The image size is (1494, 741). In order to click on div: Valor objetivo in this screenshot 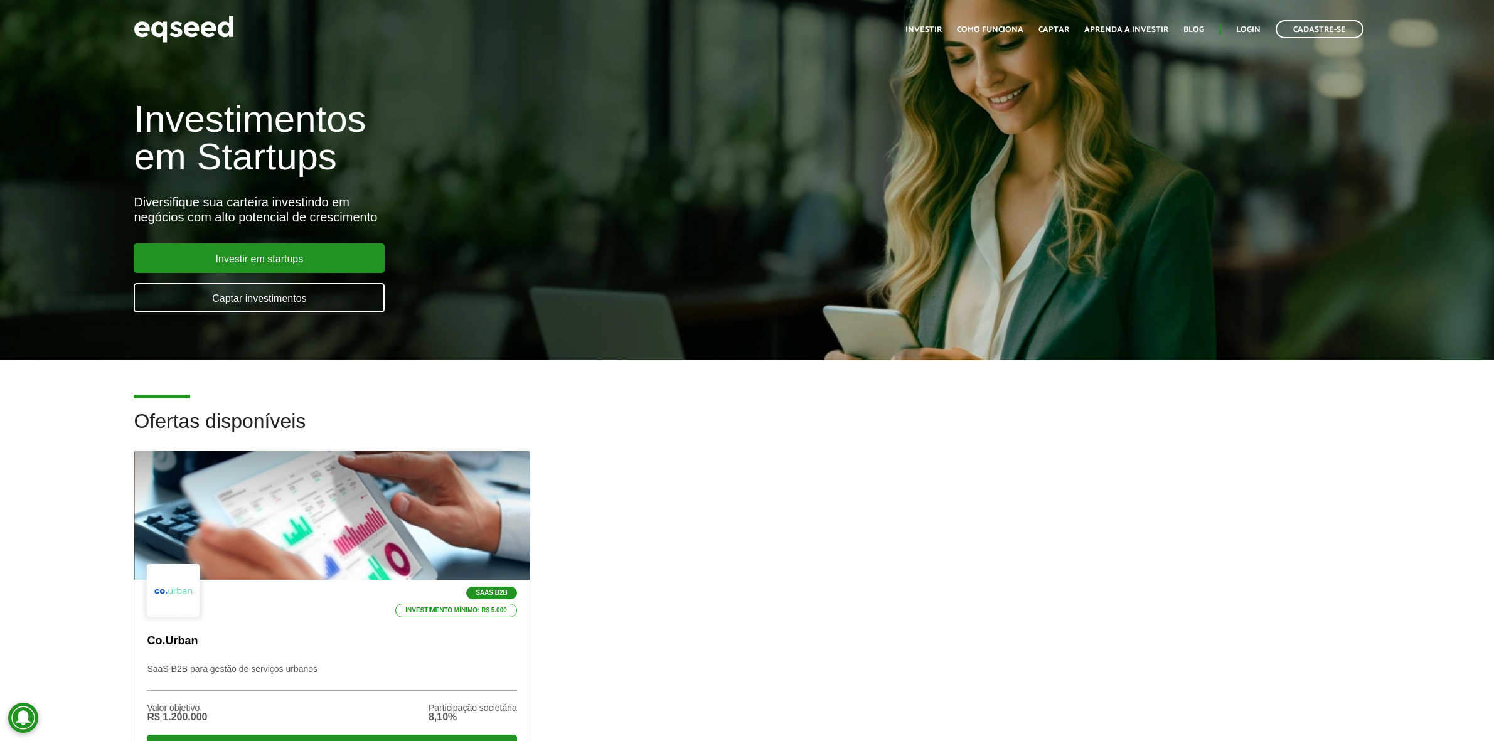, I will do `click(177, 708)`.